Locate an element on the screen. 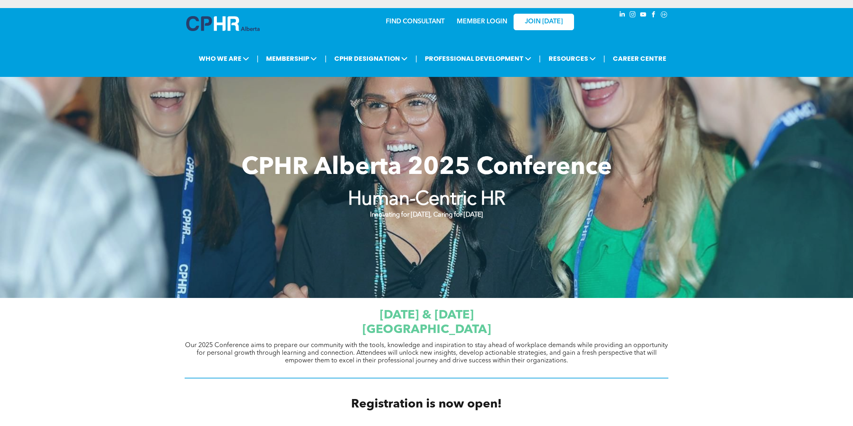  span: PROFESSIONAL DEVELOPMENT is located at coordinates (478, 58).